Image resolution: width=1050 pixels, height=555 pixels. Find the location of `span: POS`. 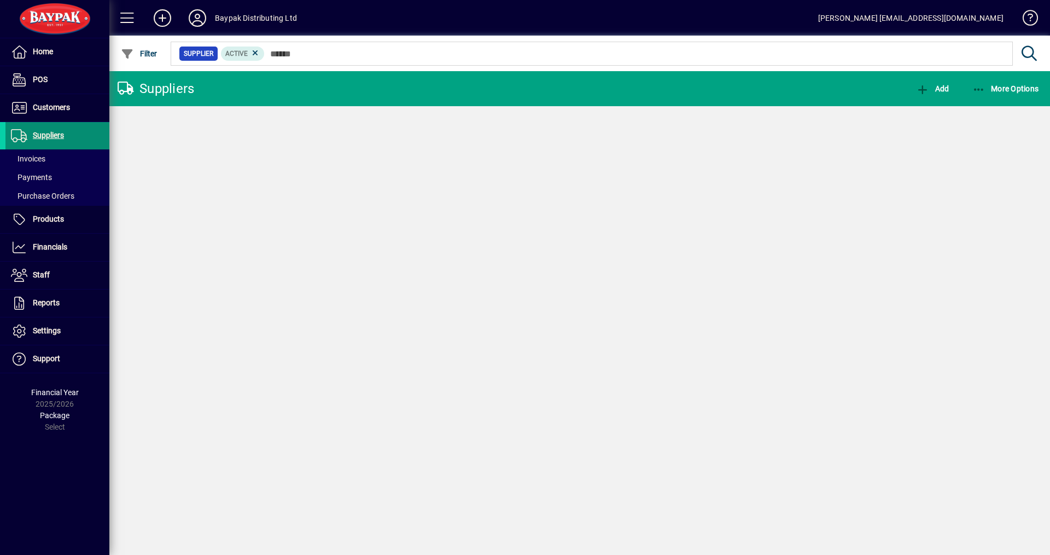

span: POS is located at coordinates (40, 79).